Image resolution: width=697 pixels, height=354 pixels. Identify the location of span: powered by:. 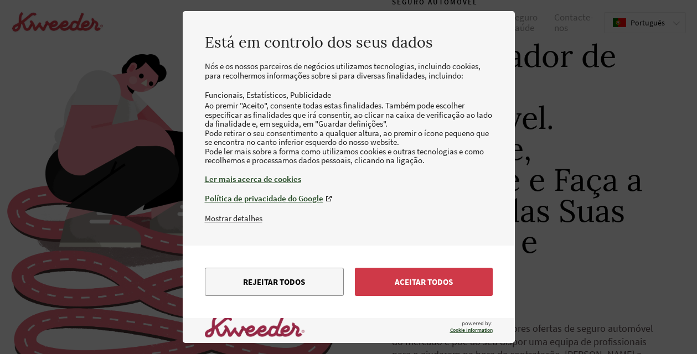
(471, 326).